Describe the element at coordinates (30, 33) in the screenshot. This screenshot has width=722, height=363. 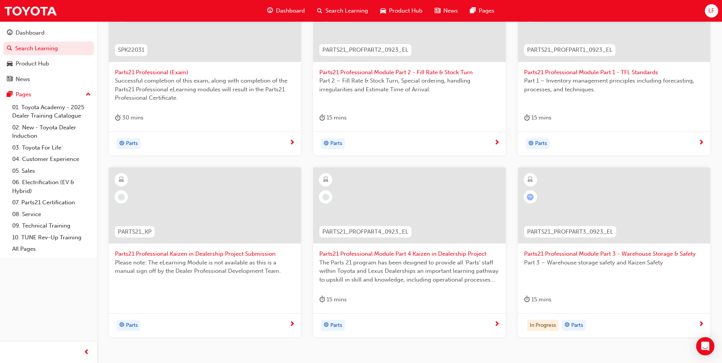
I see `div: Dashboard` at that location.